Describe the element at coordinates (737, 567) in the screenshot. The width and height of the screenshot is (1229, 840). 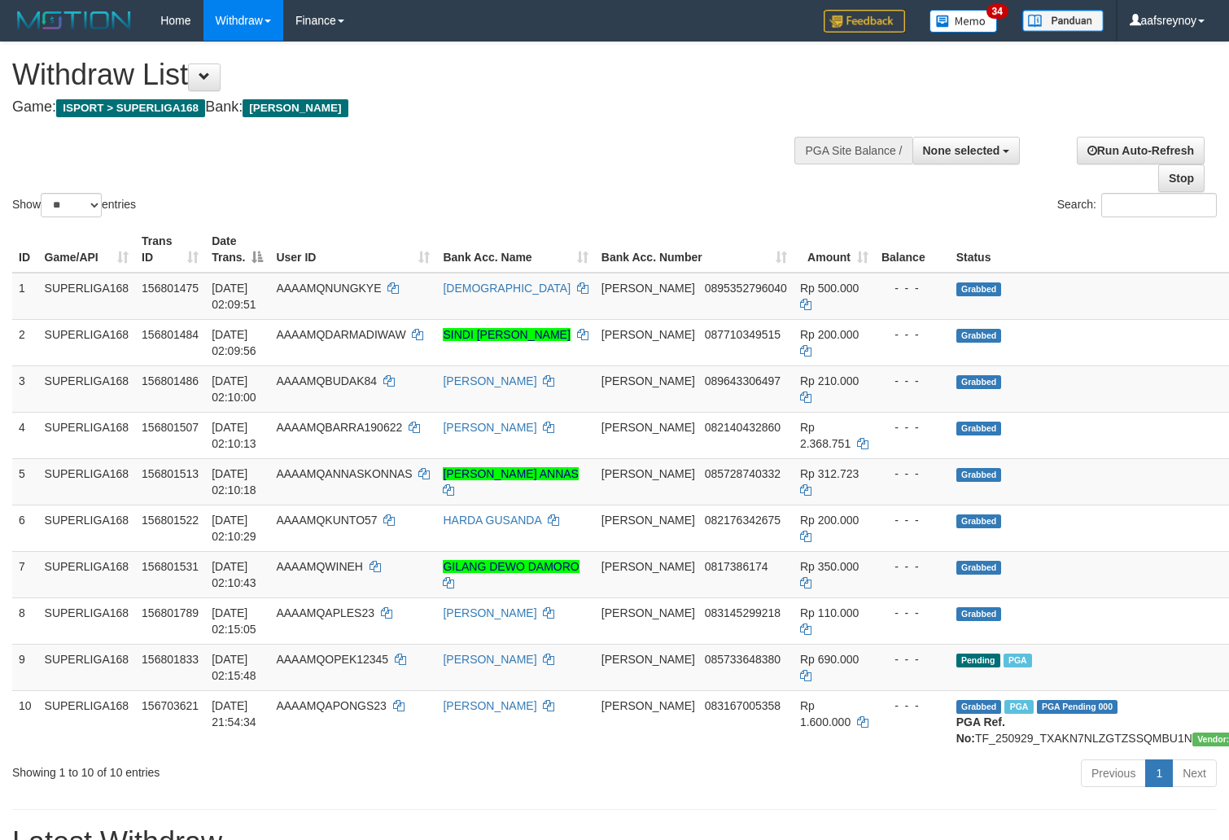
I see `span: Copy 0817386174 to clipboard` at that location.